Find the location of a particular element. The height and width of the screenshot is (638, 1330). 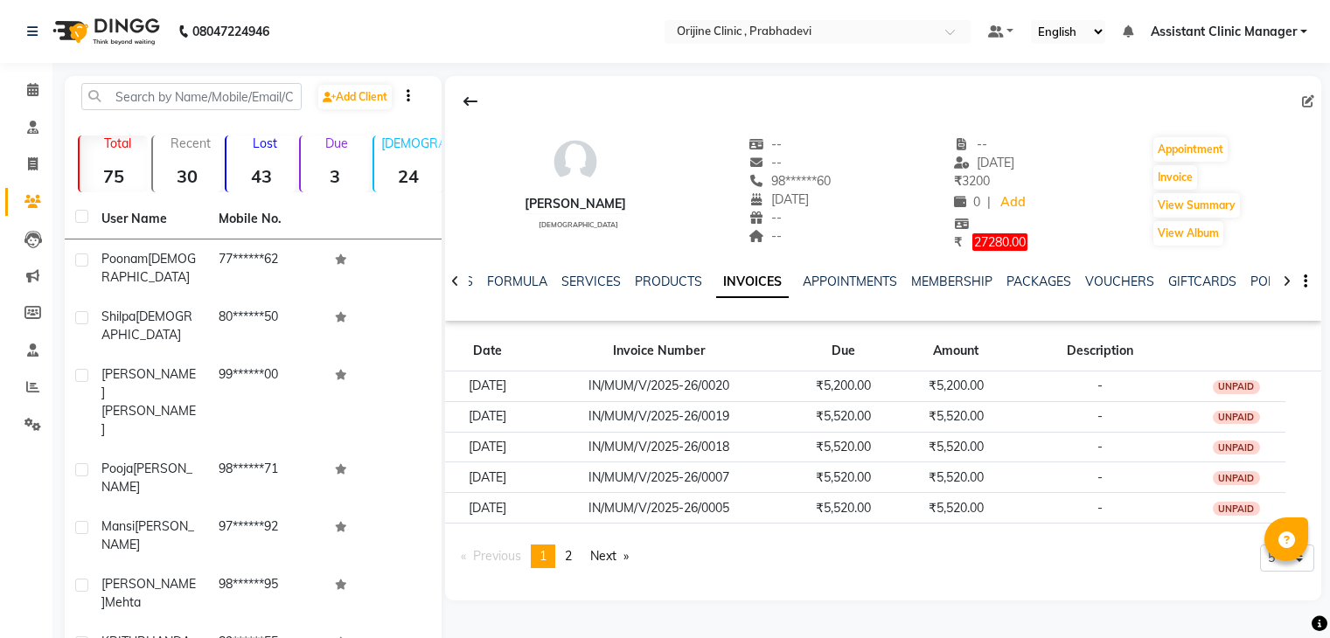

span: Previous is located at coordinates (497, 556).